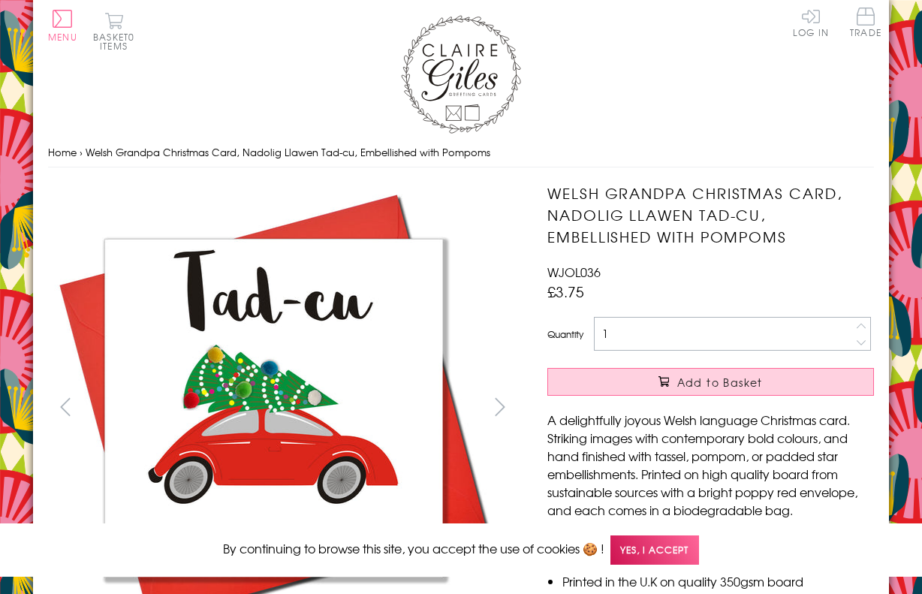 Image resolution: width=922 pixels, height=594 pixels. What do you see at coordinates (65, 406) in the screenshot?
I see `button: prev` at bounding box center [65, 406].